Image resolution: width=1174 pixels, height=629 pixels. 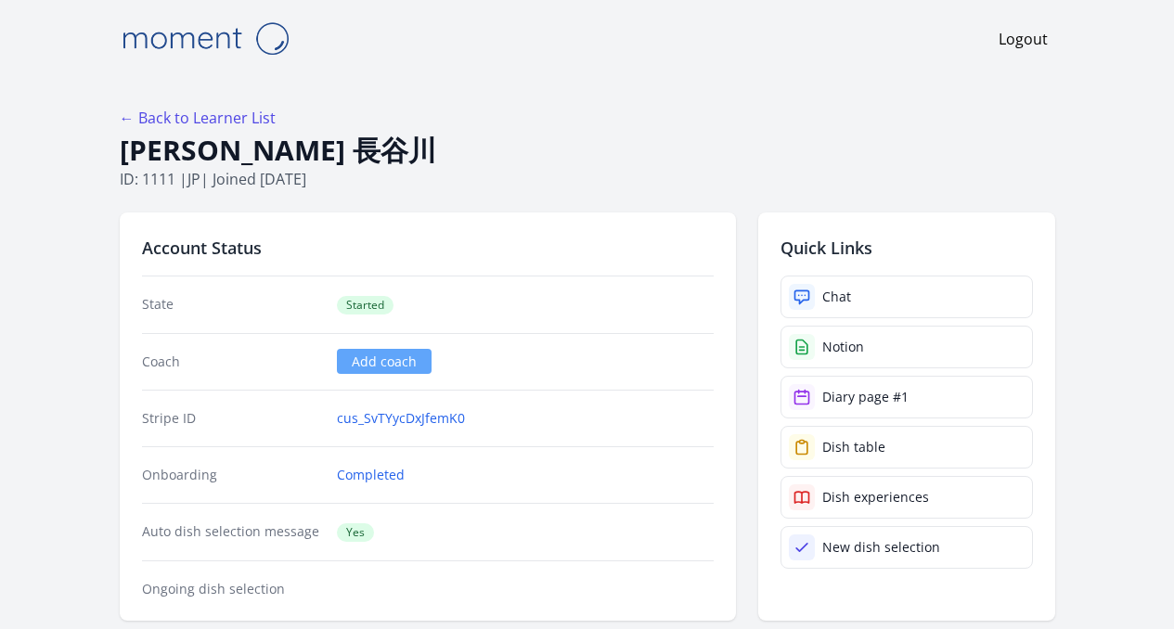 What do you see at coordinates (907, 548) in the screenshot?
I see `a: New dish selection` at bounding box center [907, 548].